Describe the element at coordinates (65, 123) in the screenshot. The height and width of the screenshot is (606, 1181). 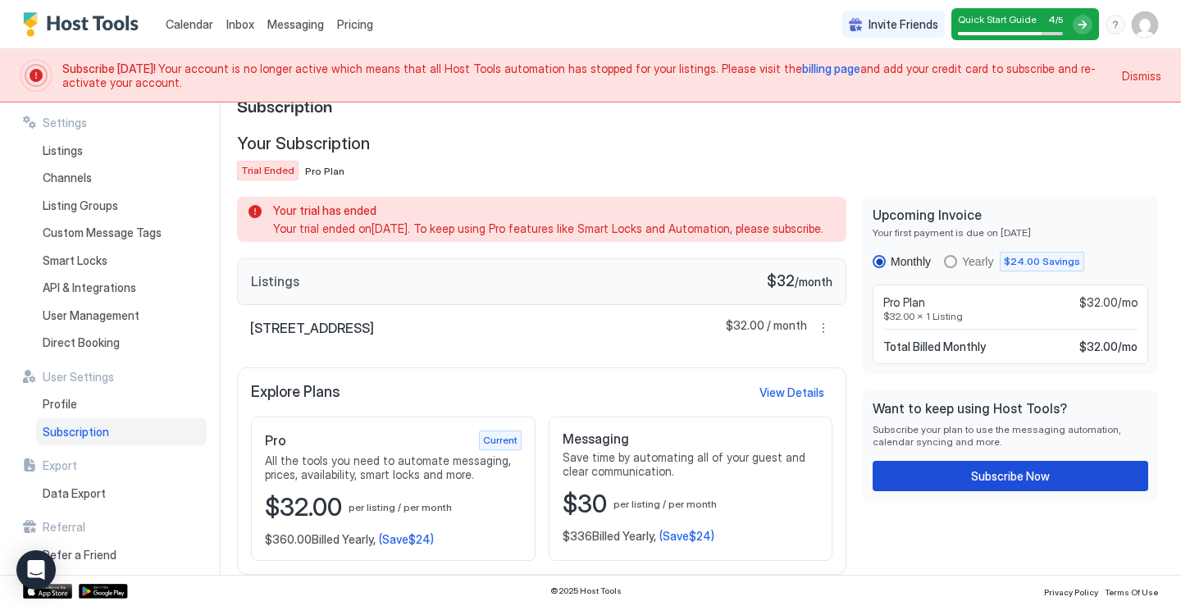
I see `span: Settings` at that location.